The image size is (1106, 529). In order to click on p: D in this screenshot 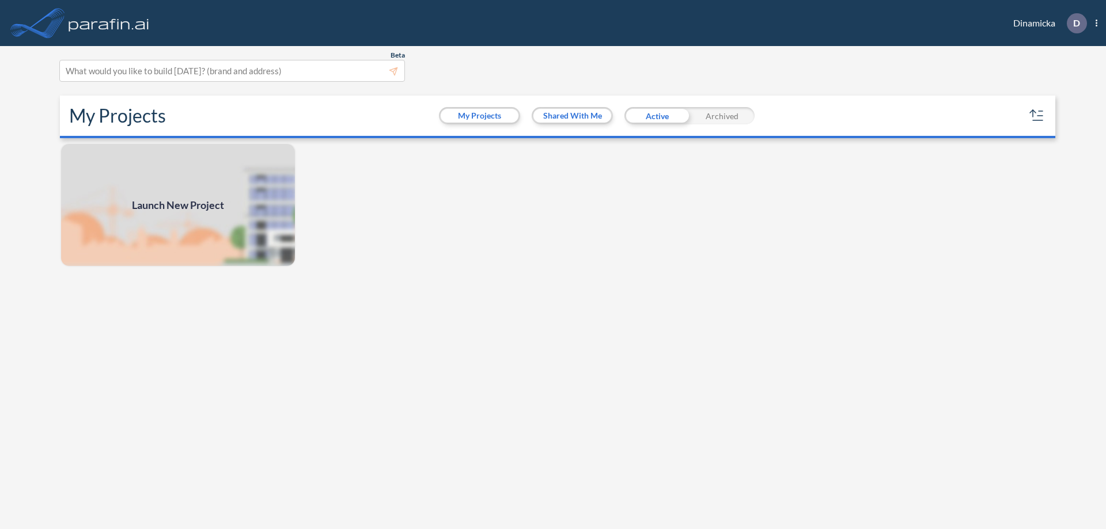, I will do `click(1077, 23)`.